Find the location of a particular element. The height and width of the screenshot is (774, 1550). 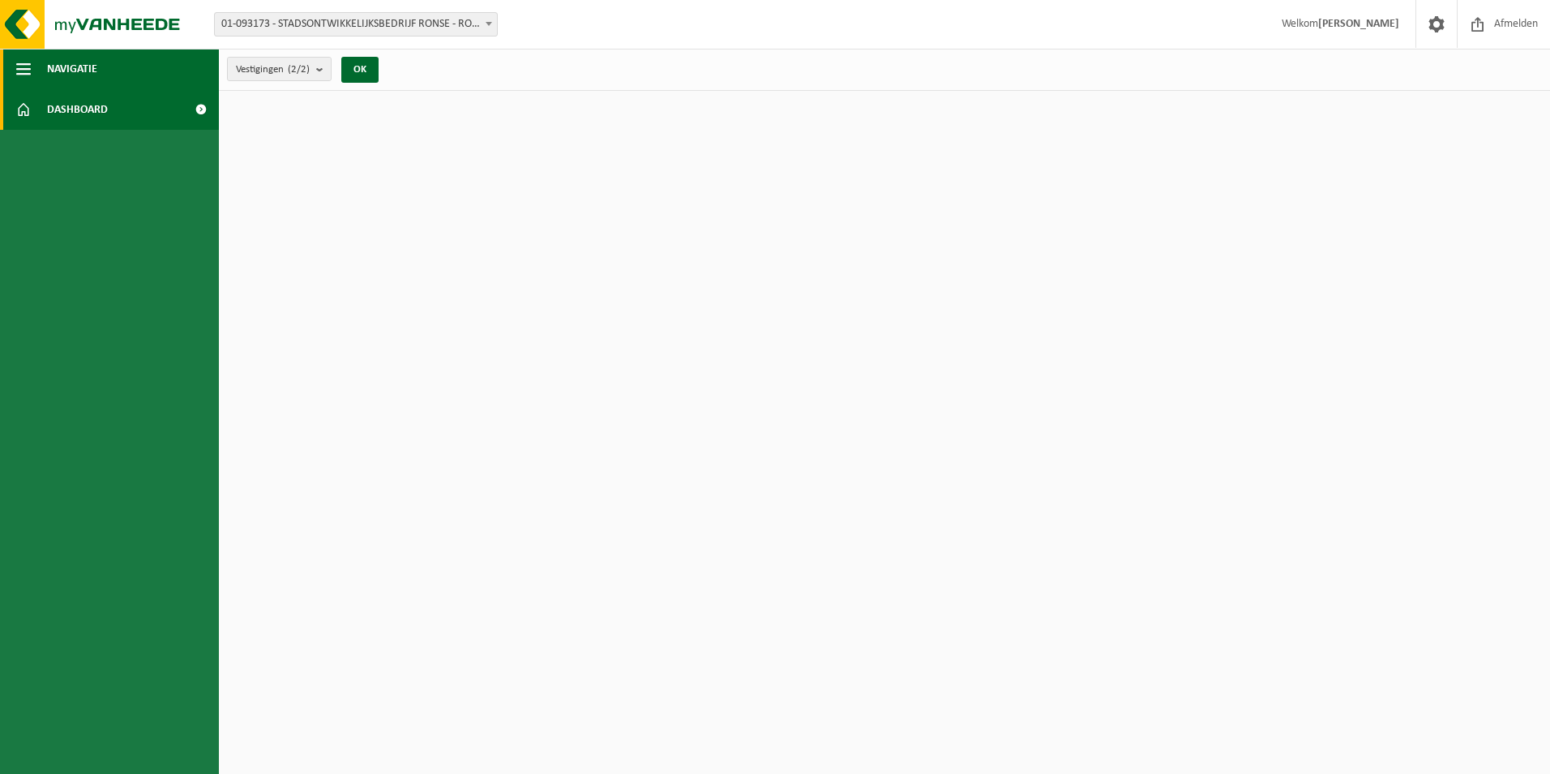

button: OK is located at coordinates (360, 70).